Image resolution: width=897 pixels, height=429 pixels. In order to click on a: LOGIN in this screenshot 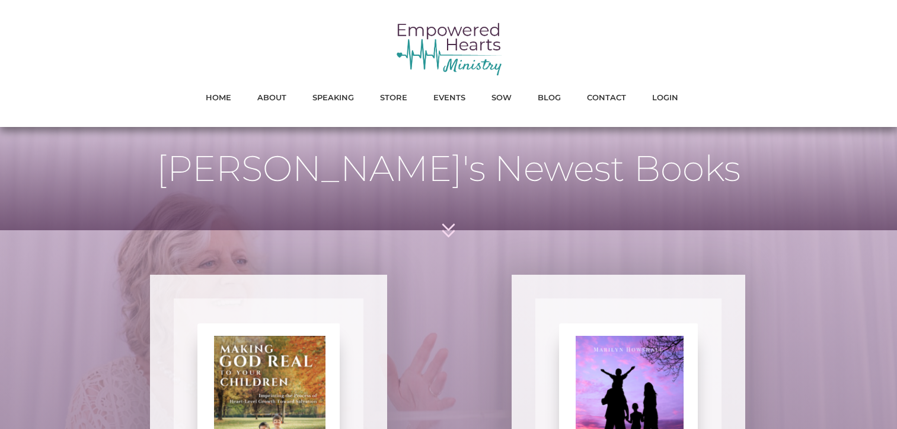, I will do `click(665, 97)`.